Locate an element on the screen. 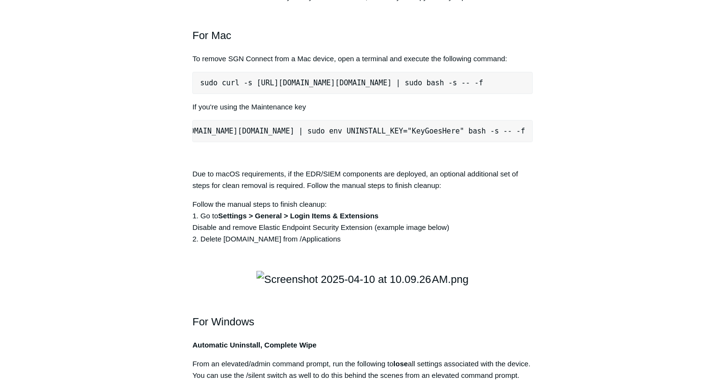  strong: Automatic Uninstall, Complete Wipe is located at coordinates (254, 345).